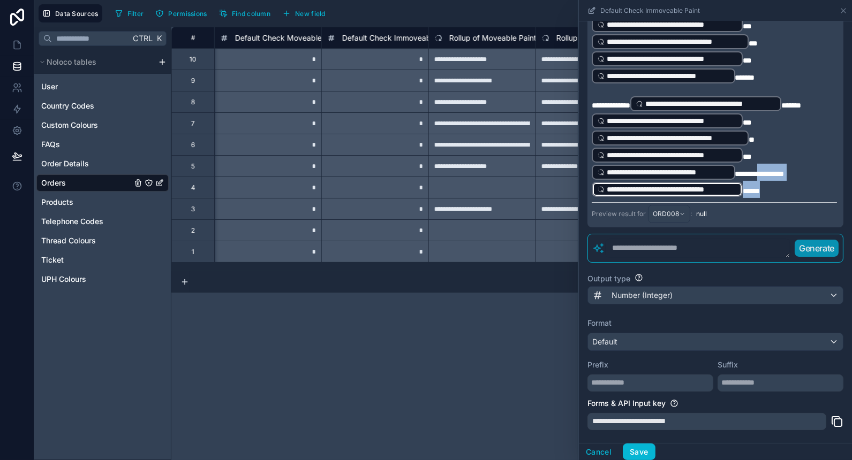 The width and height of the screenshot is (852, 460). I want to click on span: Default Check Moveable Frame, so click(290, 38).